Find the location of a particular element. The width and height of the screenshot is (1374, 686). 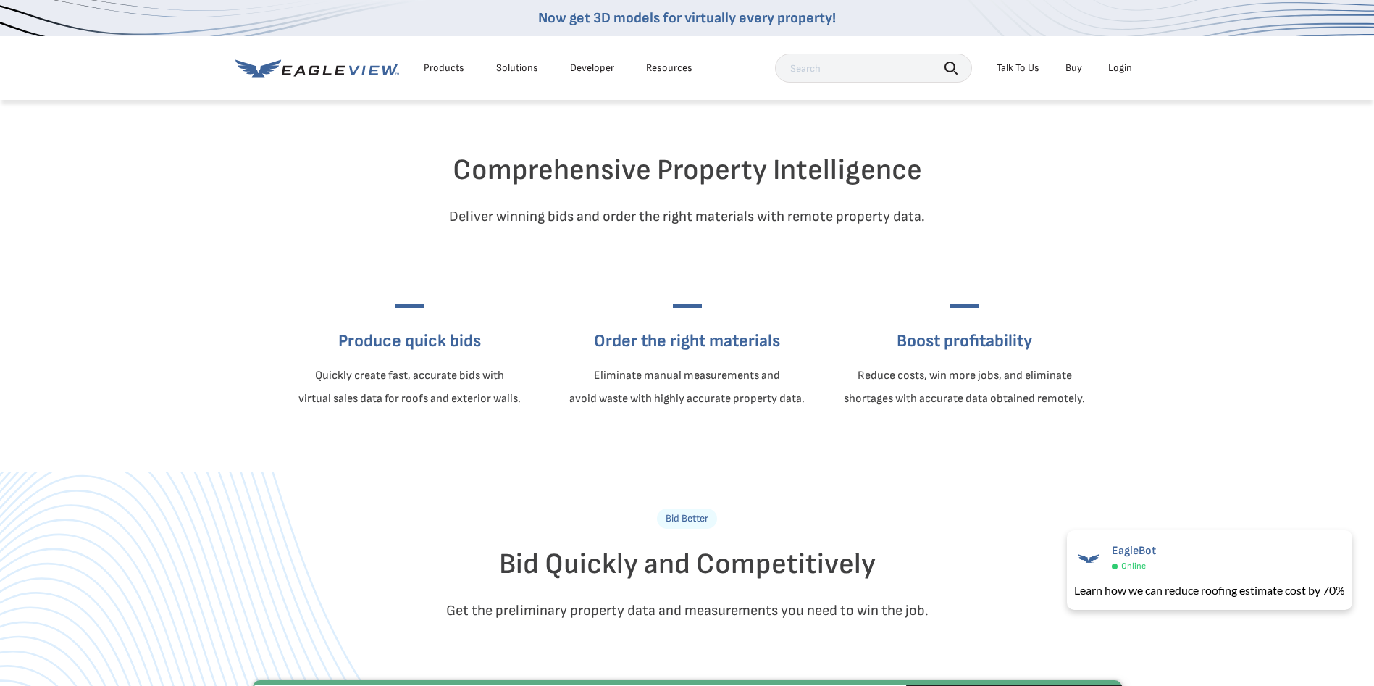

div: Solutions is located at coordinates (517, 68).